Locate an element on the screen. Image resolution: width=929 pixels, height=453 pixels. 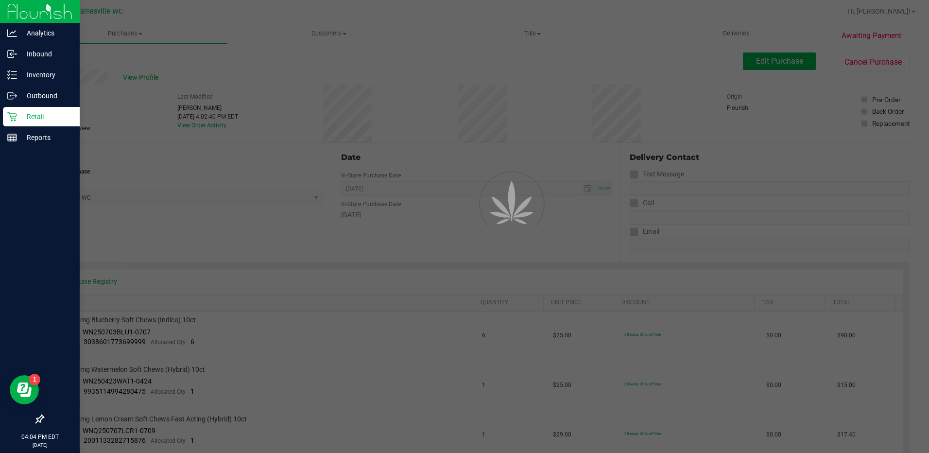
inline-svg: Reports is located at coordinates (12, 137).